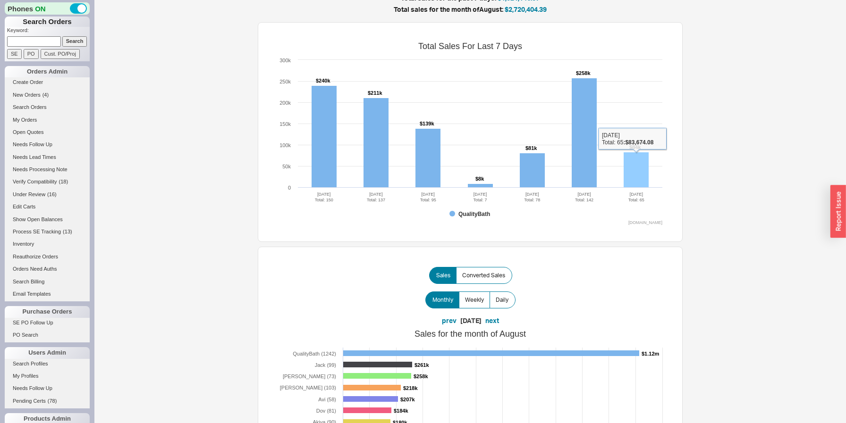 This screenshot has height=423, width=846. I want to click on tspan: Total: 78, so click(532, 200).